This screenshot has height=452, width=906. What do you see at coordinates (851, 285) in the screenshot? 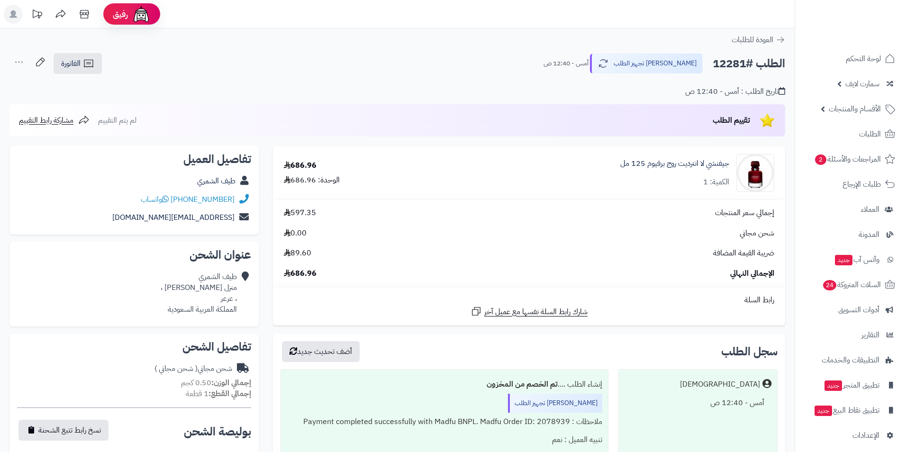
I see `span: السلات المتروكة` at bounding box center [851, 285].